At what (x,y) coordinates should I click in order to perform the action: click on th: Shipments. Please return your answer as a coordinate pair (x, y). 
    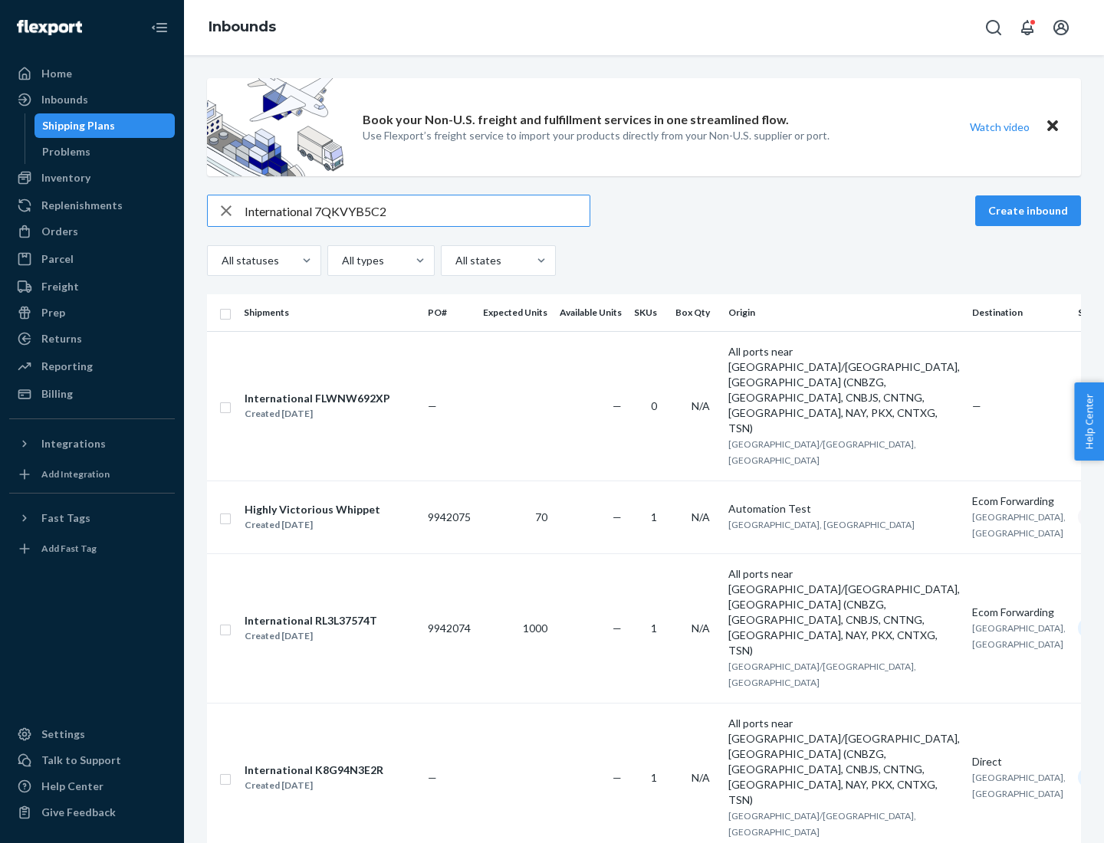
    Looking at the image, I should click on (330, 313).